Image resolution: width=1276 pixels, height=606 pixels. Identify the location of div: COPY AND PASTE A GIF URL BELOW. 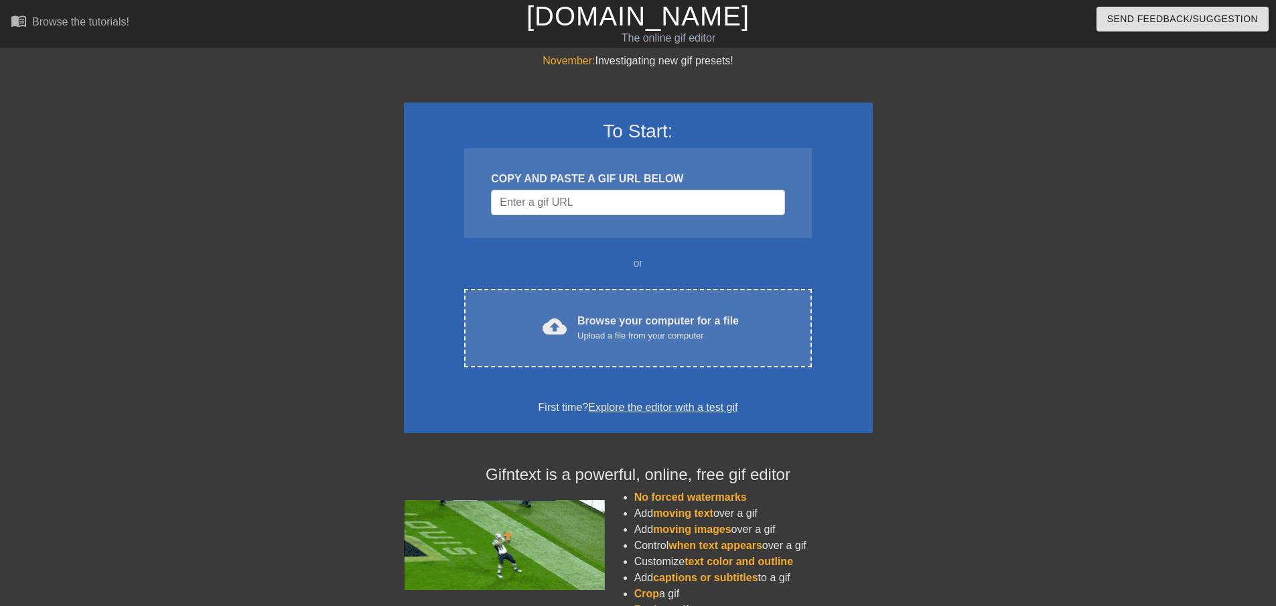
(638, 179).